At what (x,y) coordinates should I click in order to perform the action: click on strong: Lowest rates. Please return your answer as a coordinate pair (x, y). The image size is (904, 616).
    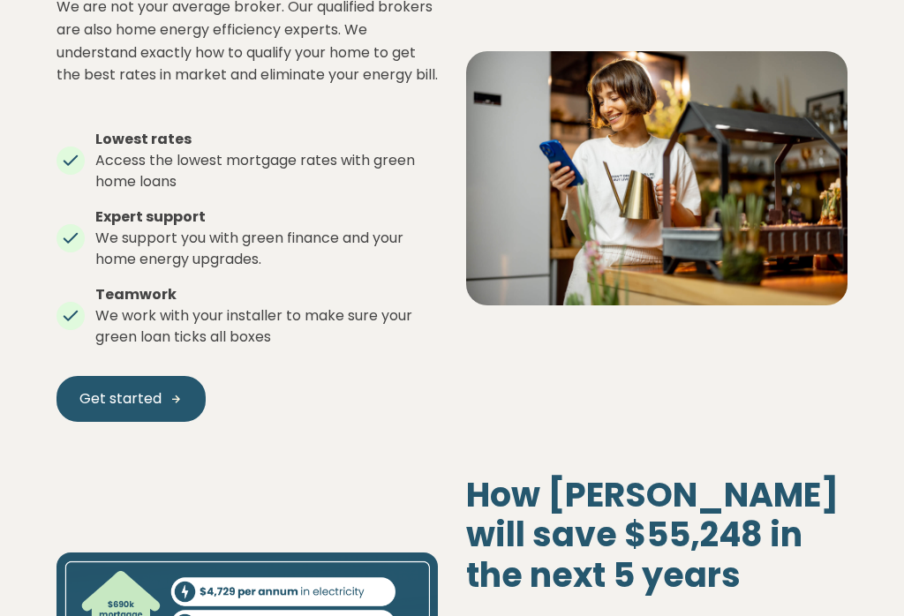
    Looking at the image, I should click on (143, 139).